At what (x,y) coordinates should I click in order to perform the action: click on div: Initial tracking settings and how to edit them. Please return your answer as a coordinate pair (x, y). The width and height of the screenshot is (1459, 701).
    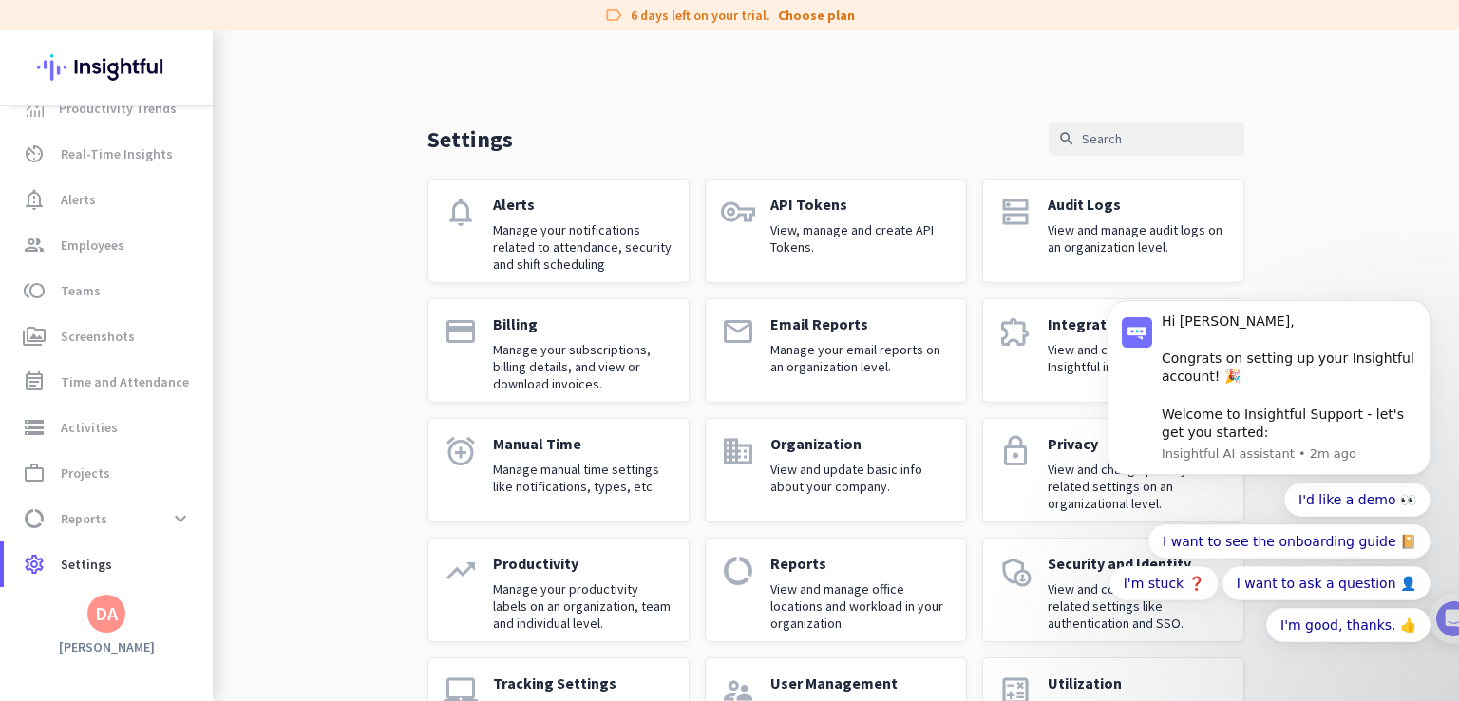
    Looking at the image, I should click on (198, 566).